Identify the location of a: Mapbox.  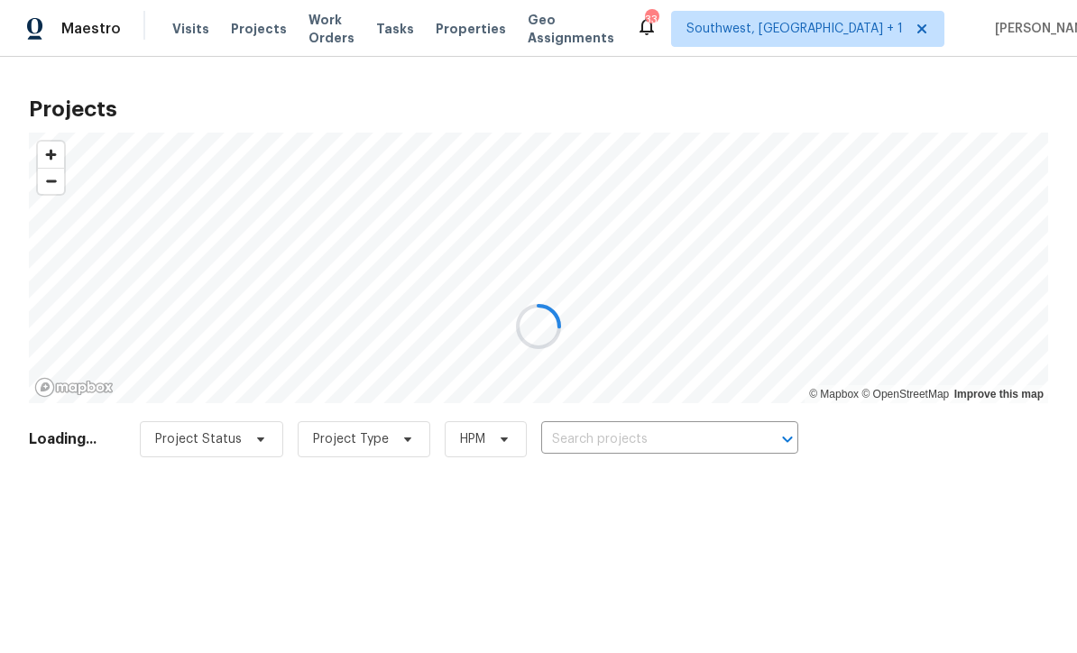
(833, 394).